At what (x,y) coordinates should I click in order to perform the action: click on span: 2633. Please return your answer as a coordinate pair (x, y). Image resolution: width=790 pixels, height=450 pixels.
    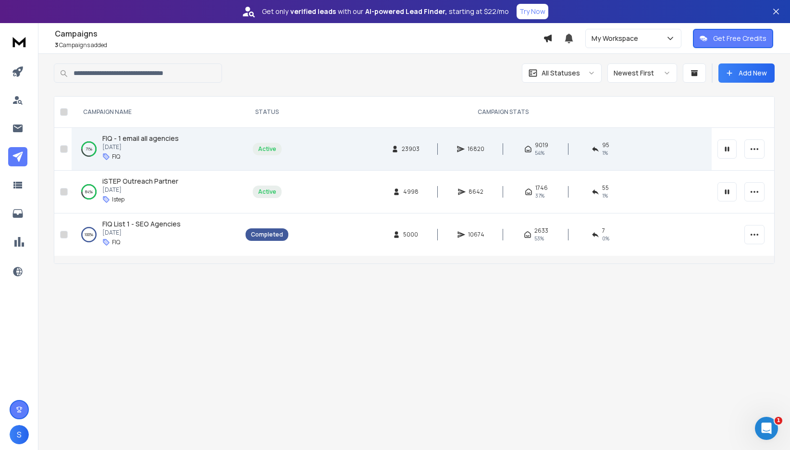
    Looking at the image, I should click on (541, 231).